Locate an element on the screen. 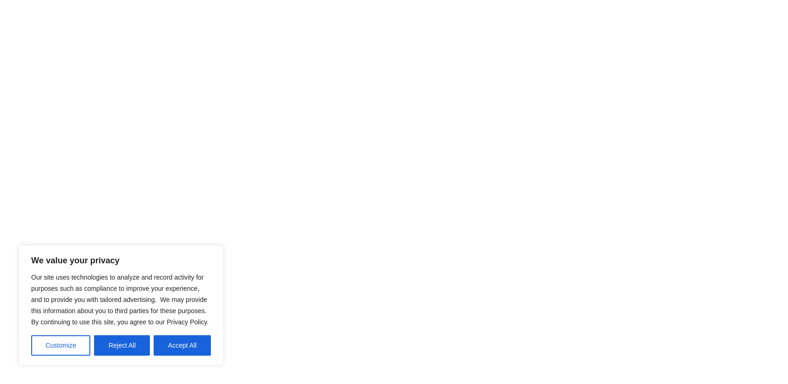 The height and width of the screenshot is (384, 788). span: Our site uses technologies to analyze and record activity for purposes such as compliance to impr... is located at coordinates (120, 299).